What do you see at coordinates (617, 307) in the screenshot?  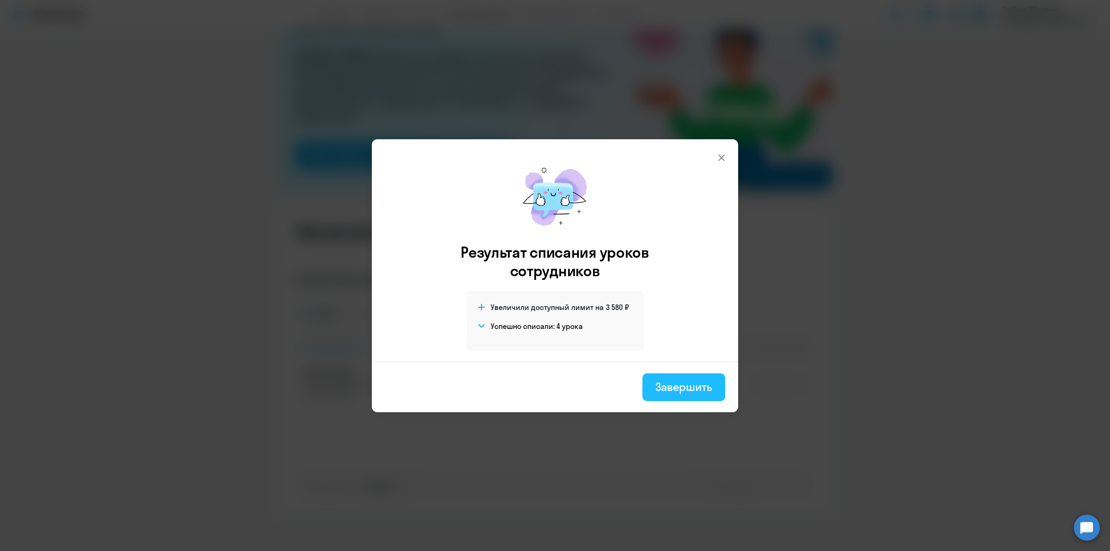 I see `span: 3 580 ₽` at bounding box center [617, 307].